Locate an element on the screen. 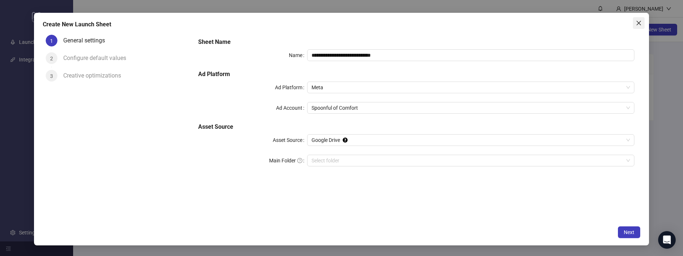 This screenshot has width=683, height=256. span: question-circle is located at coordinates (300, 160).